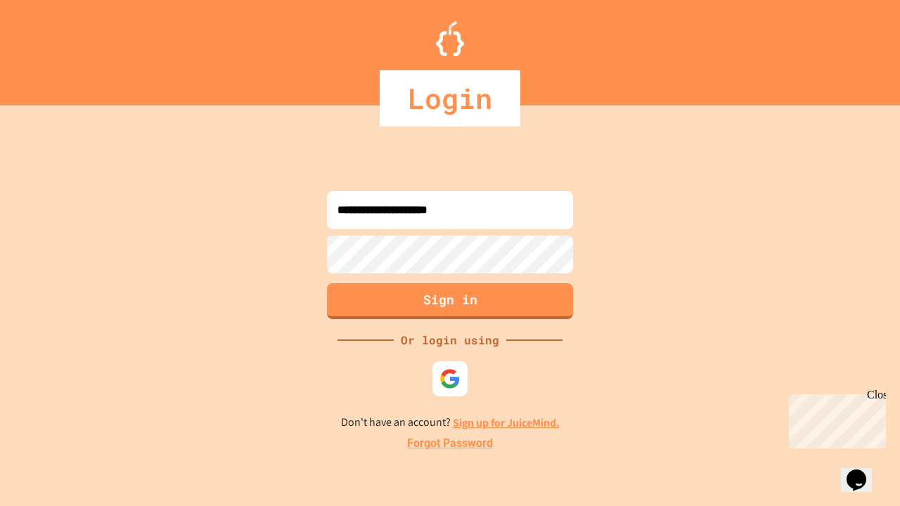 The image size is (900, 506). Describe the element at coordinates (450, 301) in the screenshot. I see `button: Sign in` at that location.